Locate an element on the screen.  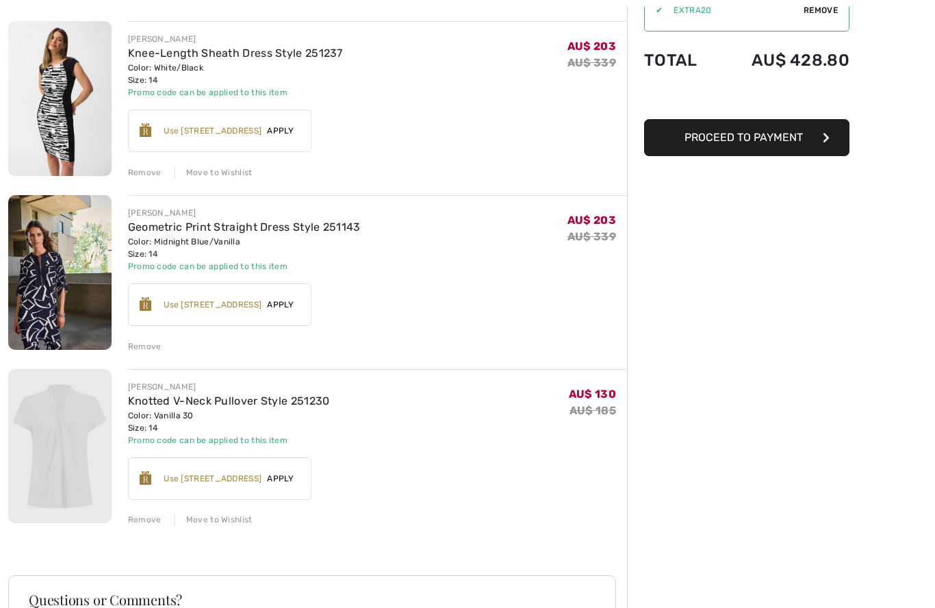
a: Geometric Print Straight Dress Style 251143 is located at coordinates (244, 227).